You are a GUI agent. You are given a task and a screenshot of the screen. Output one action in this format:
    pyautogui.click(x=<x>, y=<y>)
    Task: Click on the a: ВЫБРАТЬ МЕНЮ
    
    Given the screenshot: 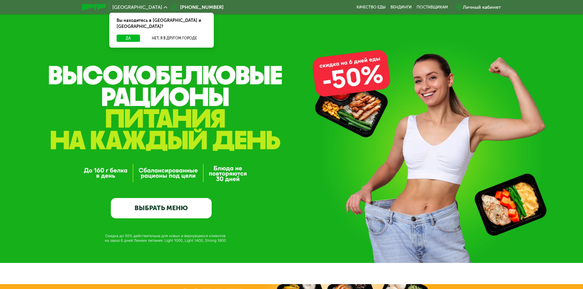 What is the action you would take?
    pyautogui.click(x=161, y=208)
    